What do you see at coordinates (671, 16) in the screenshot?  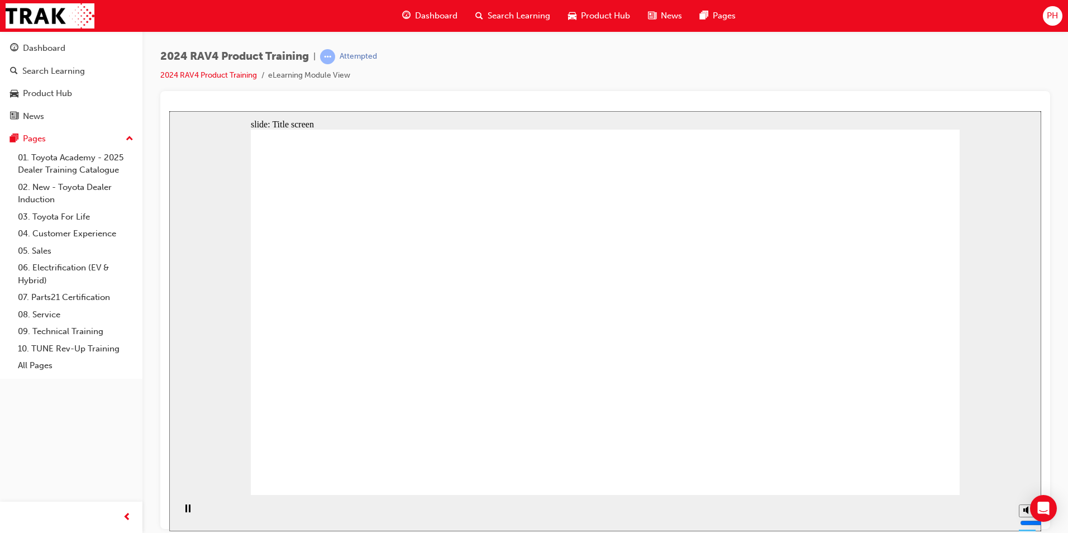 I see `span: News` at bounding box center [671, 16].